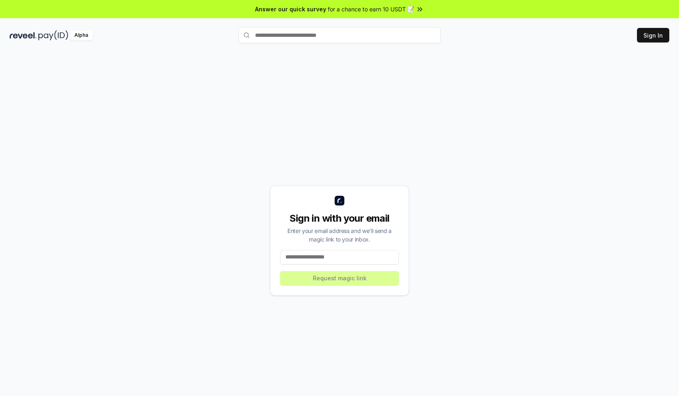 The image size is (679, 396). What do you see at coordinates (340, 235) in the screenshot?
I see `div: Enter your email address and we’ll send a magic link to your inbox.` at bounding box center [340, 235].